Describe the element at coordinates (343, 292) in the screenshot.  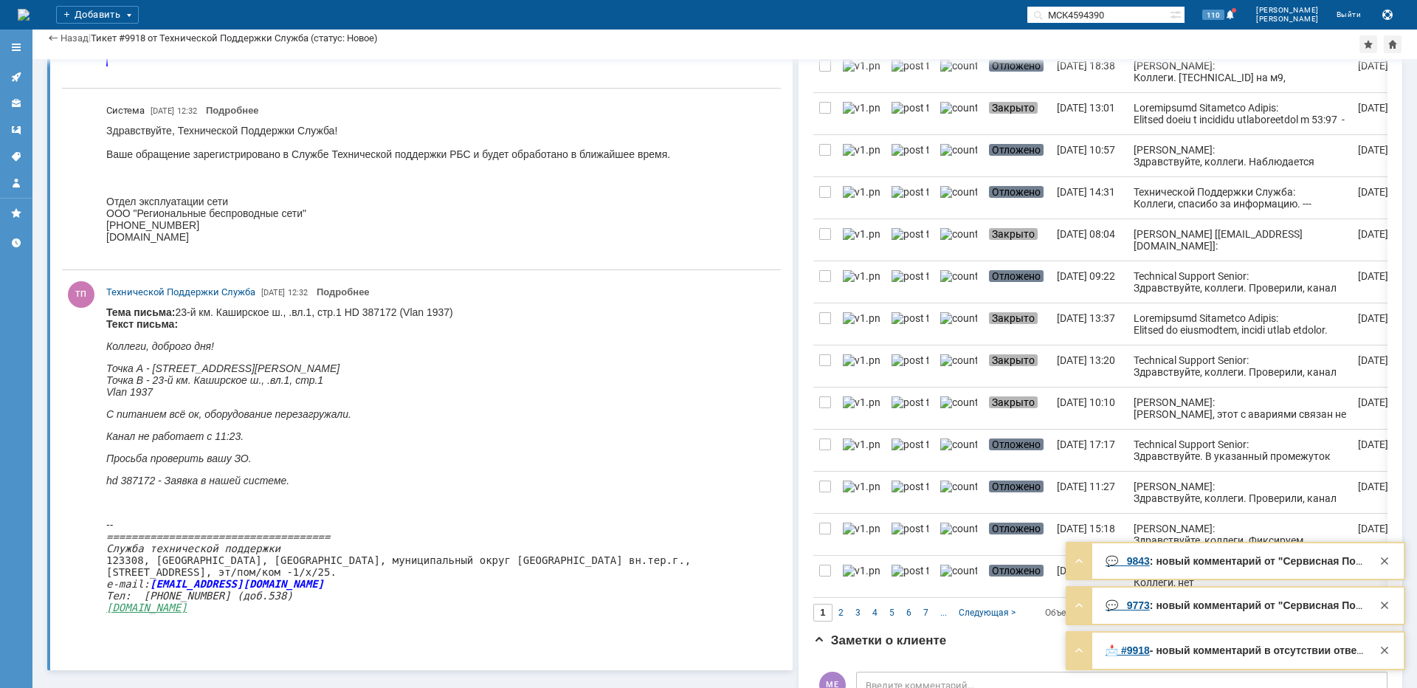
I see `a: Подробнее` at that location.